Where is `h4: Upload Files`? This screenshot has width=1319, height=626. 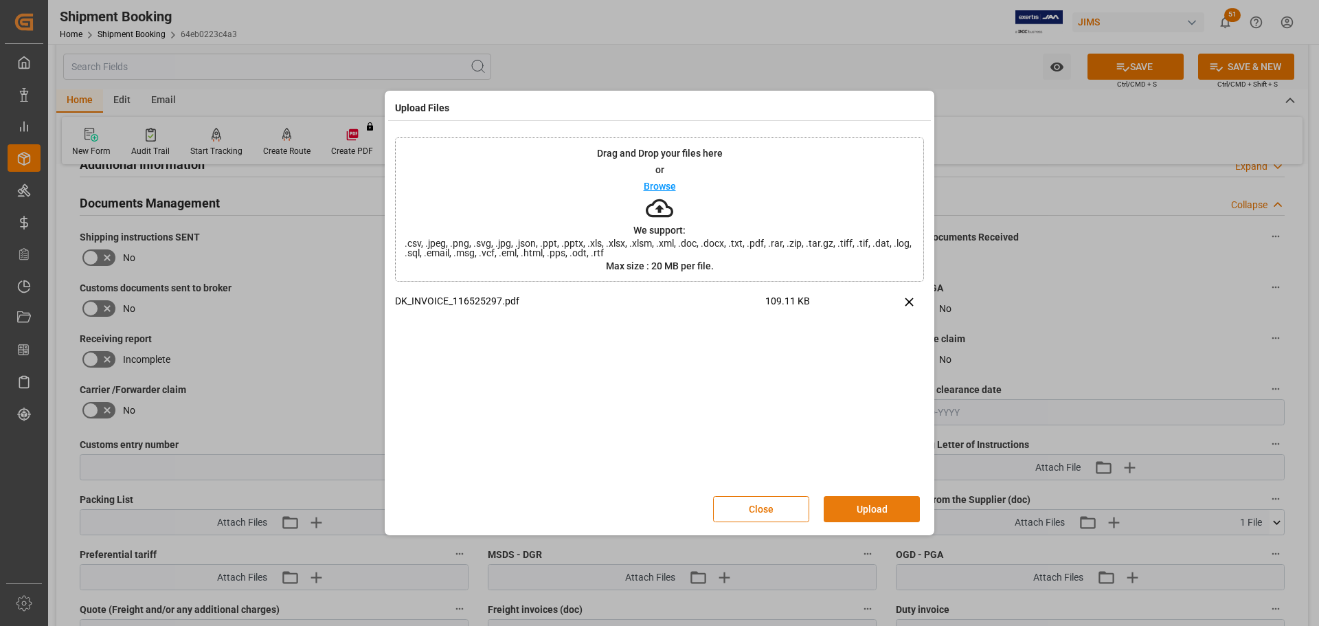 h4: Upload Files is located at coordinates (422, 108).